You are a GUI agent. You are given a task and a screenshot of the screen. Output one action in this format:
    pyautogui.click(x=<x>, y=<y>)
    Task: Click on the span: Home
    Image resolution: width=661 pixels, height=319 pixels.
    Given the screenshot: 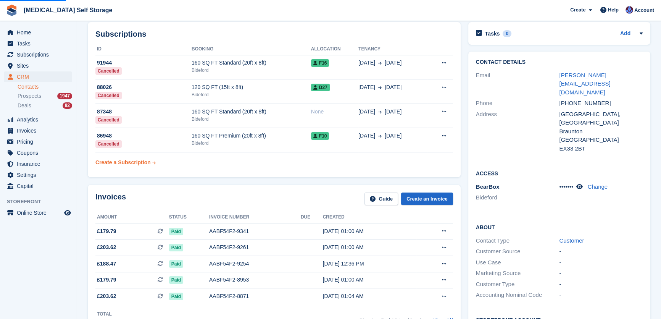 What is the action you would take?
    pyautogui.click(x=40, y=32)
    